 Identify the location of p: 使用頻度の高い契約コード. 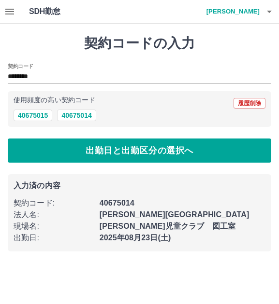
(54, 101).